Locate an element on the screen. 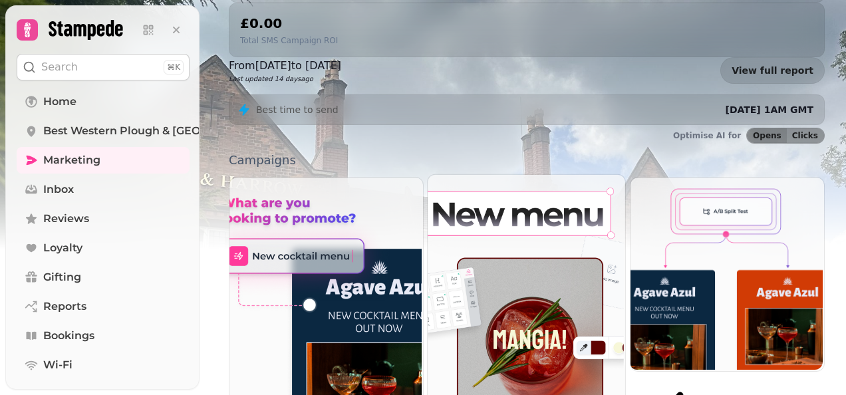  button: Search⌘K is located at coordinates (103, 67).